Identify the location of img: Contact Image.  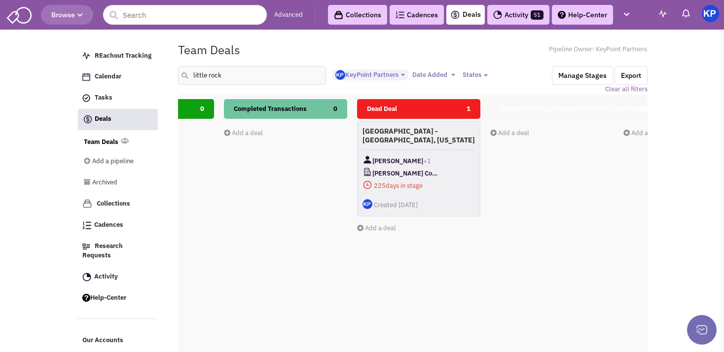
(368, 160).